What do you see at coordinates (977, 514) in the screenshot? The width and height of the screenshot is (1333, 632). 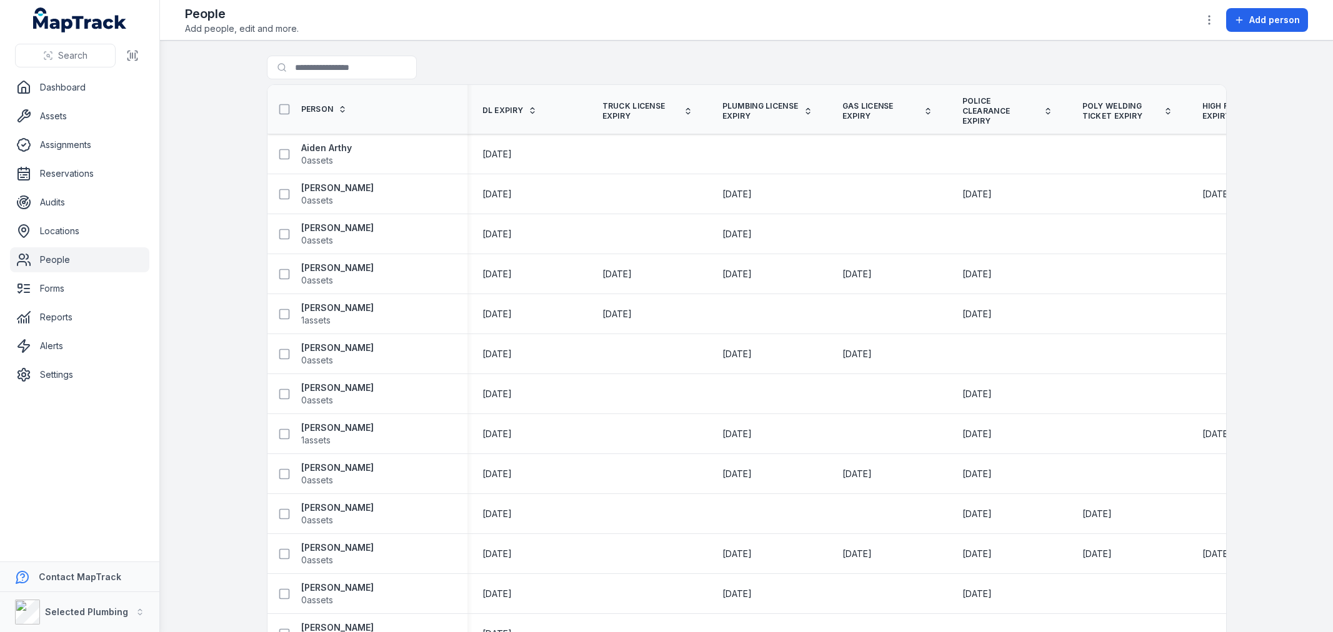 I see `time: 10/6/2025, 12:00:00 AM` at bounding box center [977, 514].